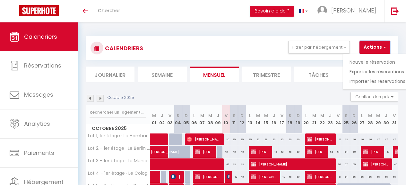 The image size is (406, 185). What do you see at coordinates (362, 119) in the screenshot?
I see `th: 27` at bounding box center [362, 119].